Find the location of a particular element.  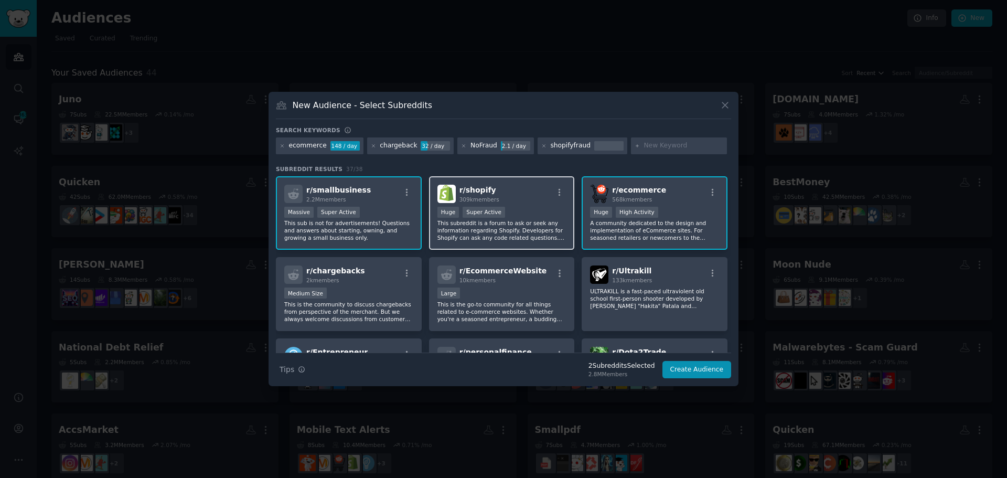

span: 2k members is located at coordinates (323, 280).